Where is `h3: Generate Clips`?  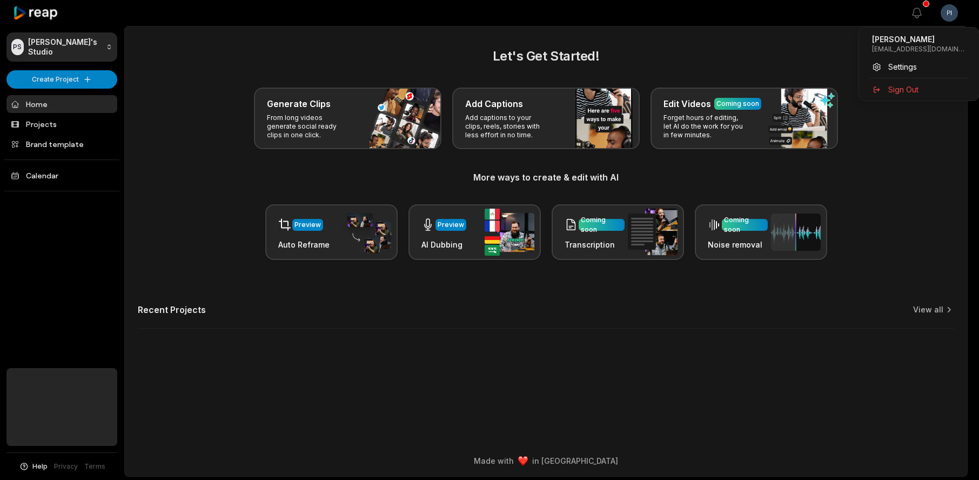 h3: Generate Clips is located at coordinates (299, 104).